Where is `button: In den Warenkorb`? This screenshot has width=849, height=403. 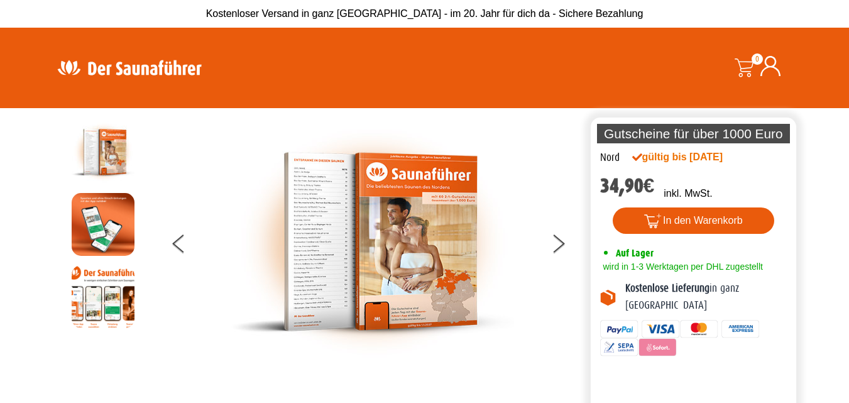 button: In den Warenkorb is located at coordinates (693, 220).